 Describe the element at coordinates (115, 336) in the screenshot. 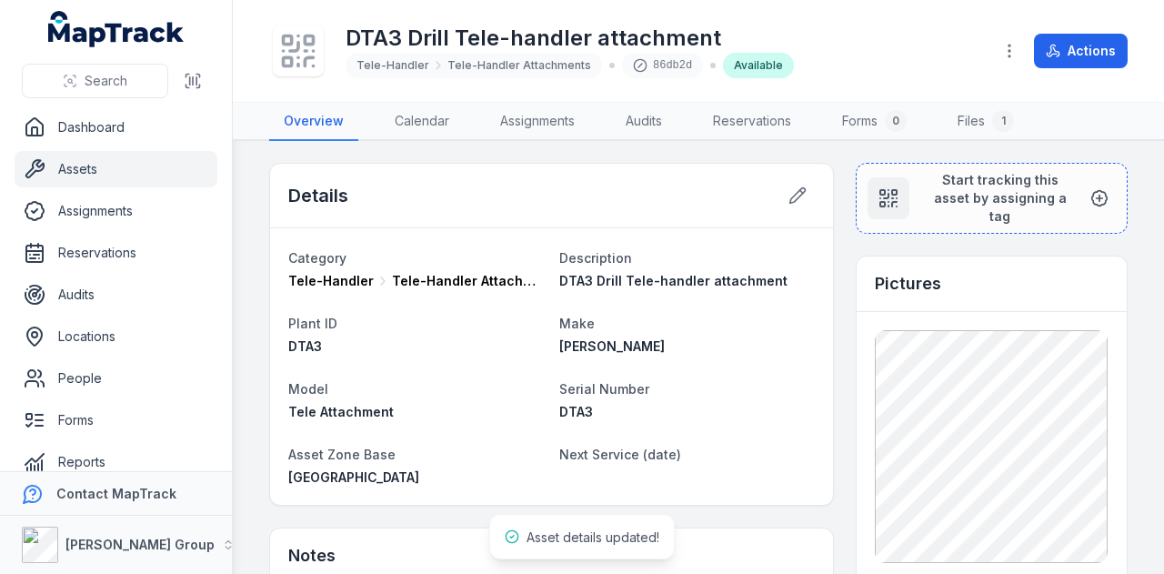

I see `a: Locations` at that location.